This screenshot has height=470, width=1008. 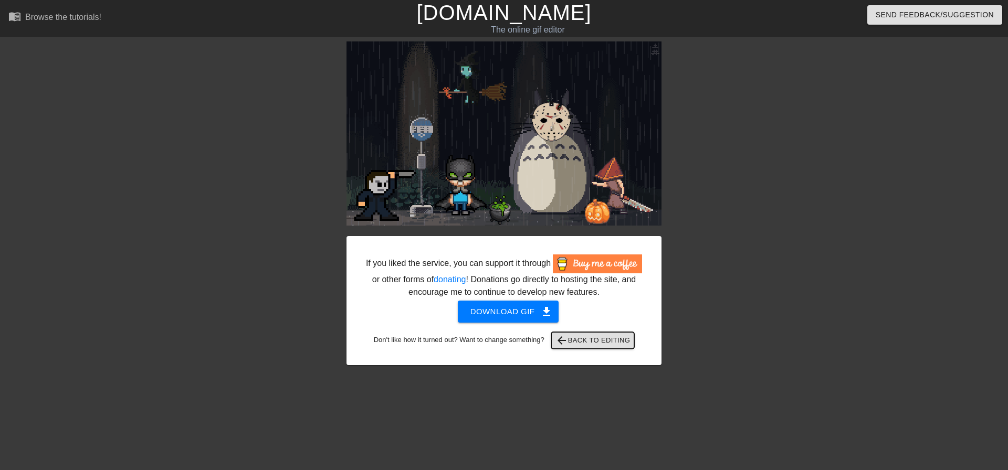 What do you see at coordinates (508, 312) in the screenshot?
I see `span: Download gif` at bounding box center [508, 312].